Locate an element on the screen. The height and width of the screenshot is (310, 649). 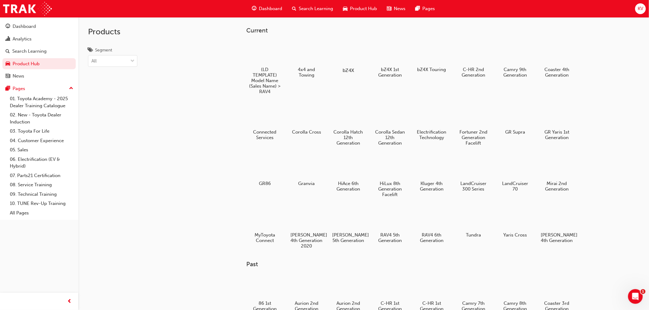
a: car-iconProduct Hub is located at coordinates (360, 9).